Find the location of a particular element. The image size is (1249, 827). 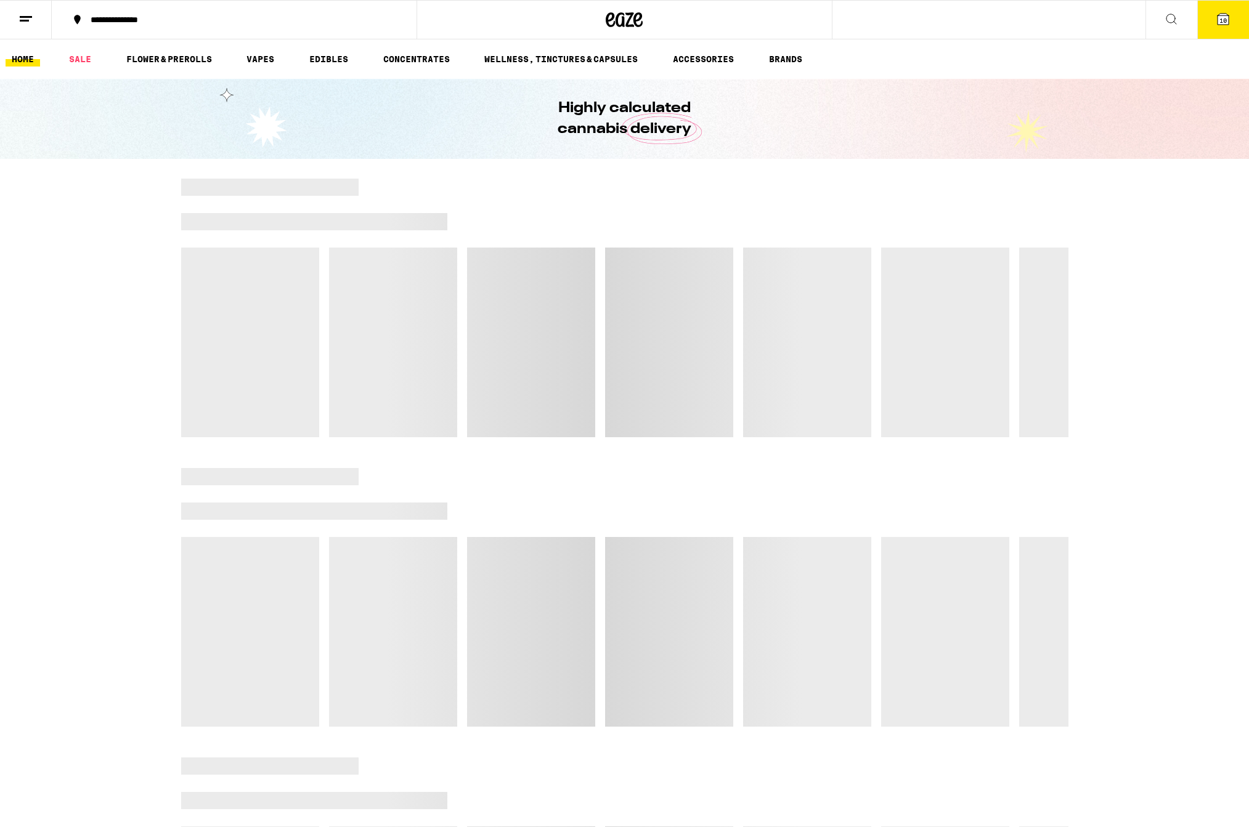

a: HOME is located at coordinates (23, 59).